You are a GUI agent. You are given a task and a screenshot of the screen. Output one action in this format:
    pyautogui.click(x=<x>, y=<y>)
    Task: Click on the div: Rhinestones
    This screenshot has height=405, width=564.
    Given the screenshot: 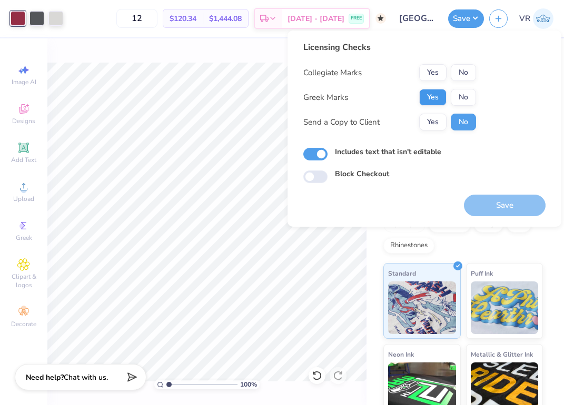 What is the action you would take?
    pyautogui.click(x=408, y=246)
    